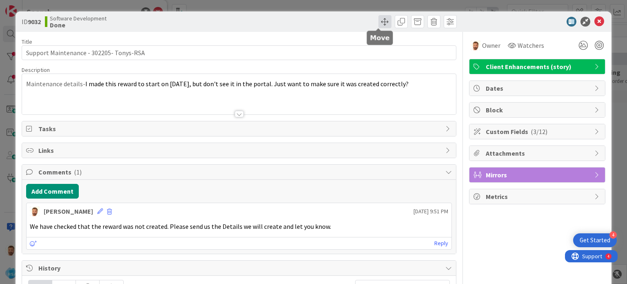 The height and width of the screenshot is (284, 627). What do you see at coordinates (180, 226) in the screenshot?
I see `span: We have checked that the reward was not created. Please send us the Details we will create and le...` at bounding box center [180, 226].